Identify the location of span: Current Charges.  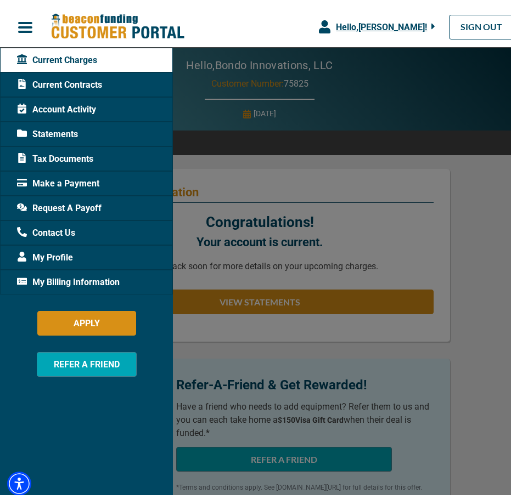
(57, 56).